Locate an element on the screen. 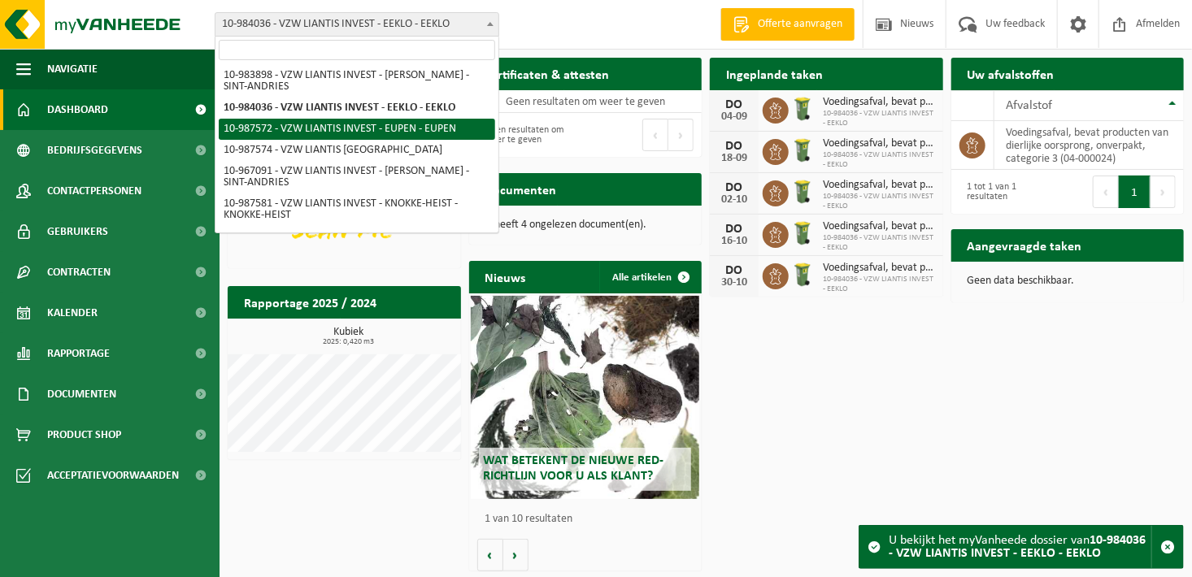 This screenshot has height=577, width=1192. td: voedingsafval, bevat producten van dierlijke oorsprong, onverpakt, categorie 3 (04-000024) is located at coordinates (1089, 146).